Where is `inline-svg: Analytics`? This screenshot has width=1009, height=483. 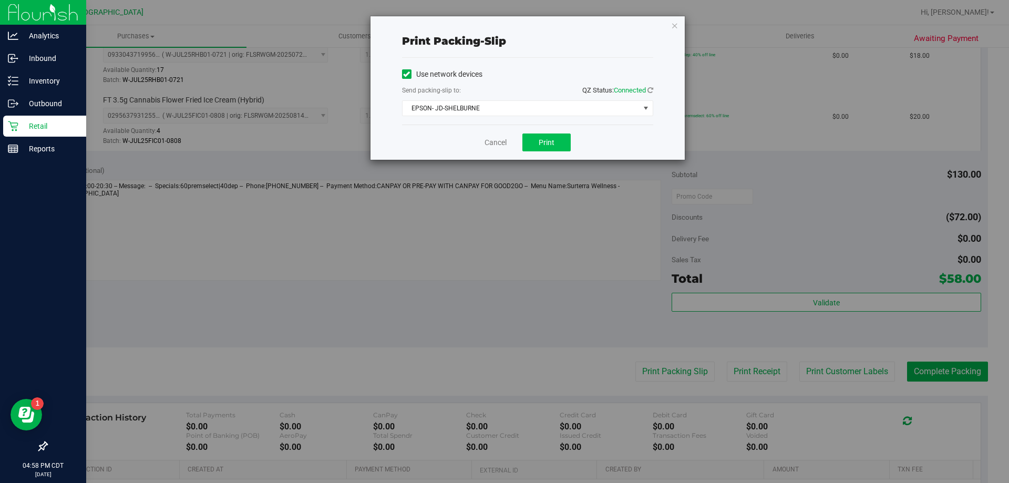
inline-svg: Analytics is located at coordinates (13, 36).